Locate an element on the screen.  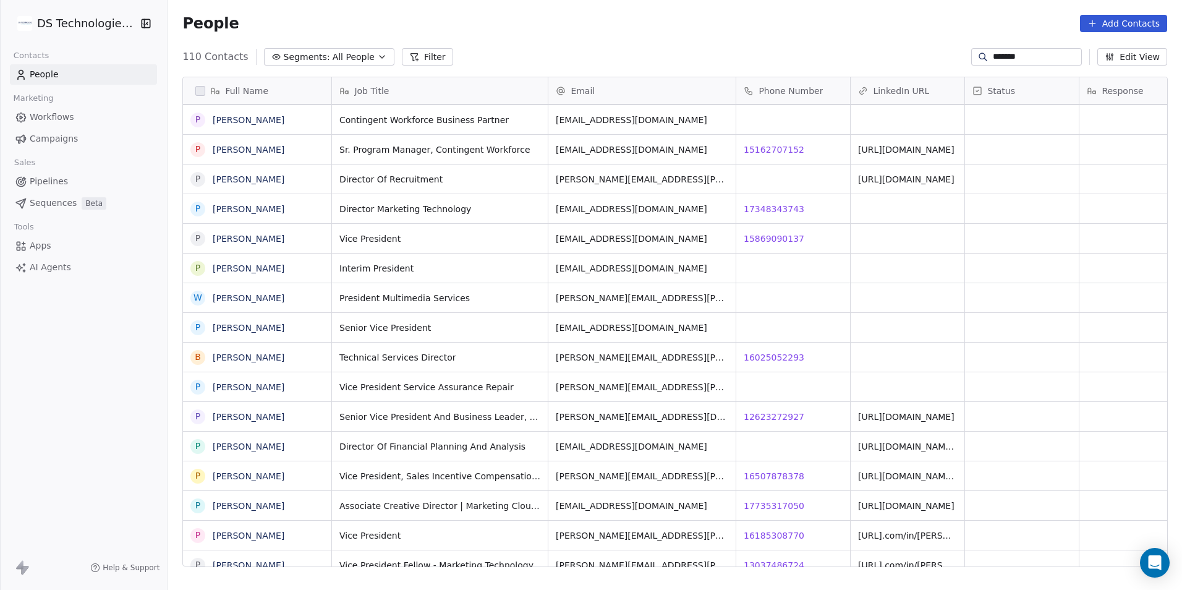
span: Help & Support is located at coordinates (131, 568).